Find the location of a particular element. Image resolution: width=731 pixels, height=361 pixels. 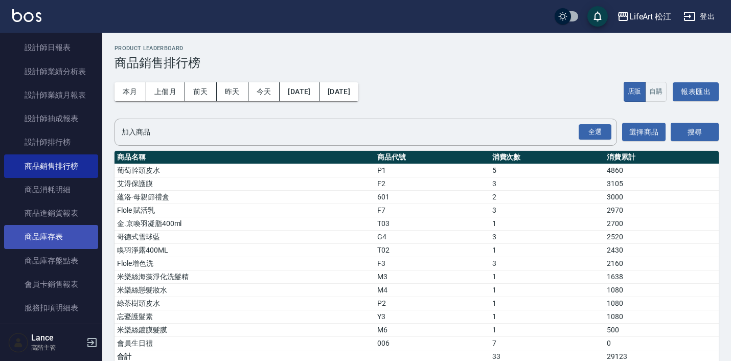

a: 商品進銷貨報表 is located at coordinates (51, 213).